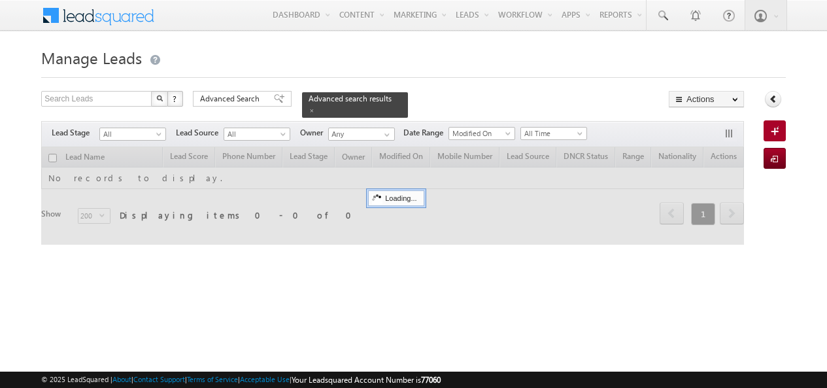 This screenshot has height=388, width=827. I want to click on input: Type to Search, so click(362, 134).